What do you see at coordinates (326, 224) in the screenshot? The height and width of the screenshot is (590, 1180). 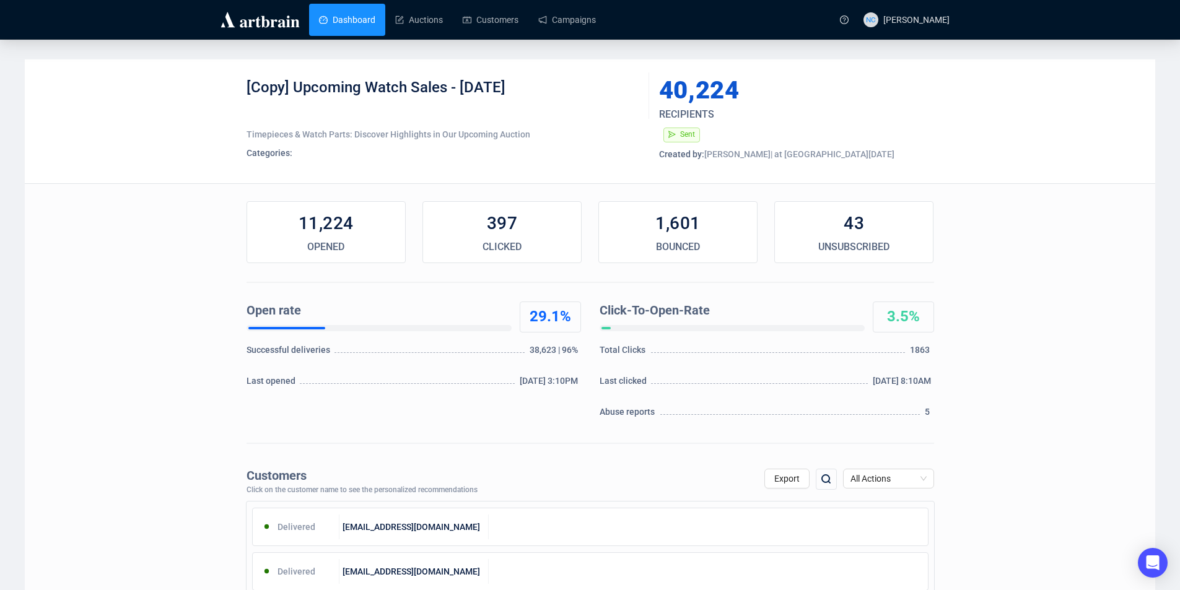 I see `div: 11,224` at bounding box center [326, 224].